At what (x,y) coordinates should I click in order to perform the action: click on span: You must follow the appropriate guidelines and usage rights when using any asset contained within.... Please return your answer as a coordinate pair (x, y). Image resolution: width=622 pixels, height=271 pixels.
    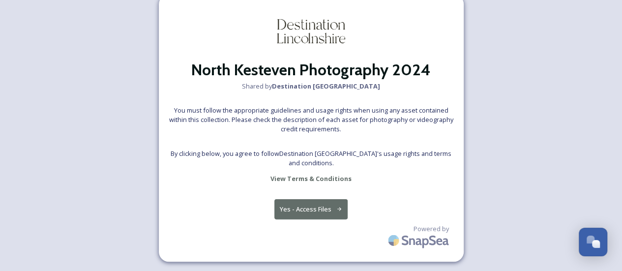
    Looking at the image, I should click on (311, 120).